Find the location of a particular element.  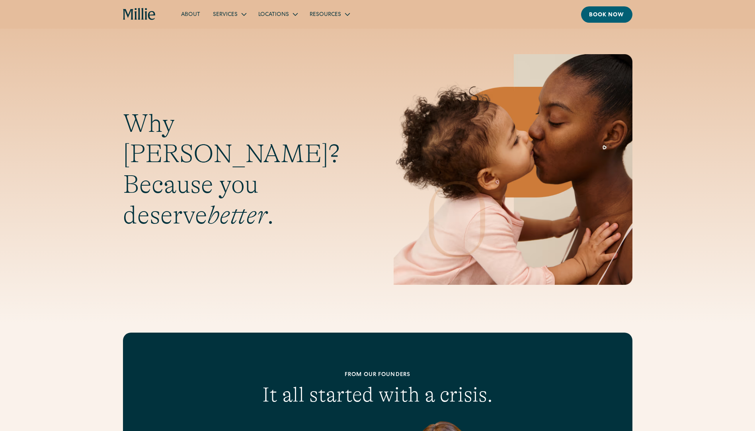

div: Book now is located at coordinates (607, 15).